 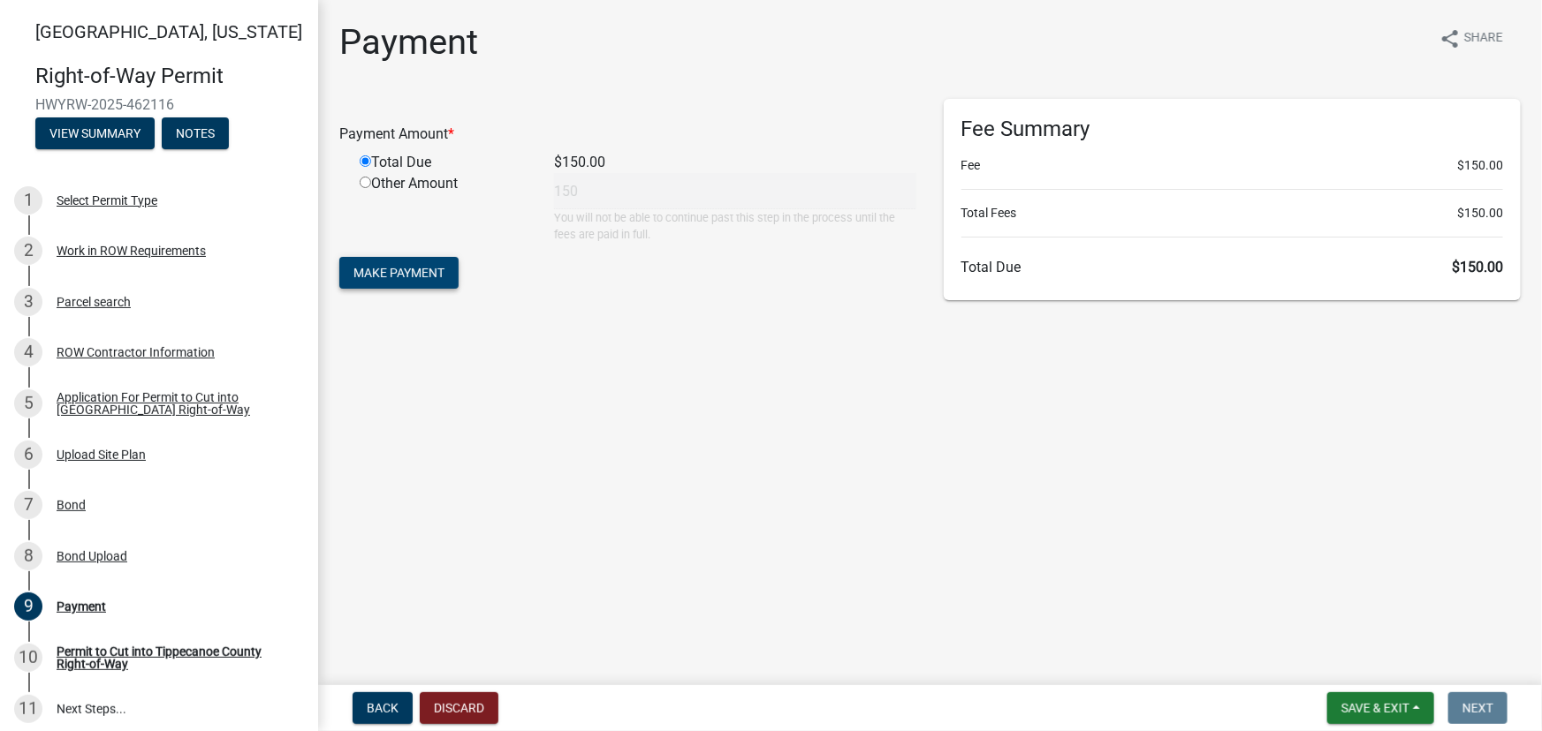 What do you see at coordinates (735, 163) in the screenshot?
I see `div: $150.00` at bounding box center [735, 163].